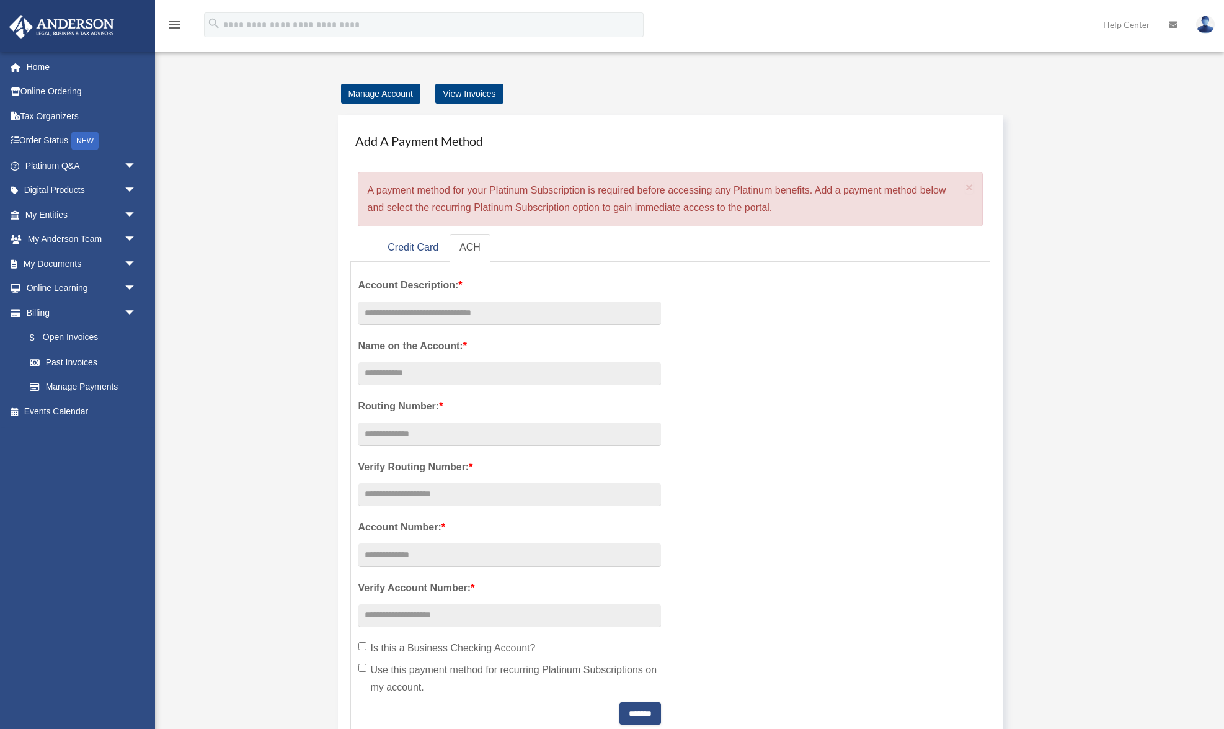 This screenshot has height=729, width=1224. Describe the element at coordinates (85, 141) in the screenshot. I see `div: NEW` at that location.